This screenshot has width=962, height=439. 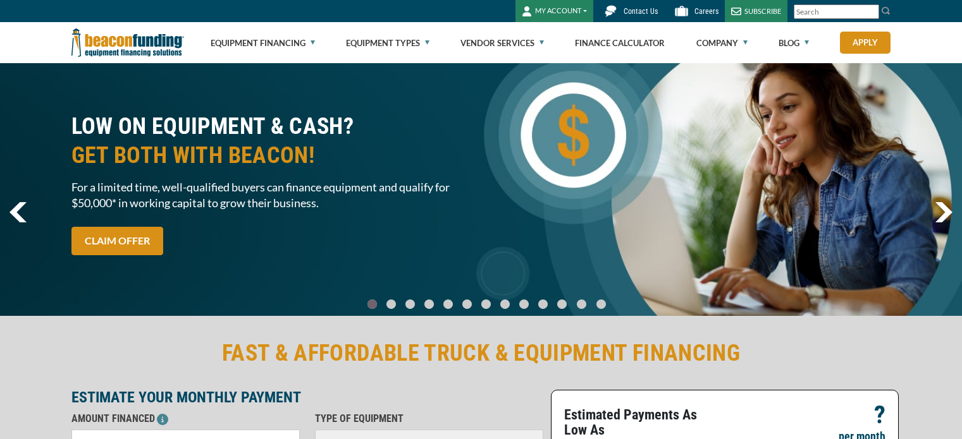 What do you see at coordinates (793, 43) in the screenshot?
I see `a: Blog` at bounding box center [793, 43].